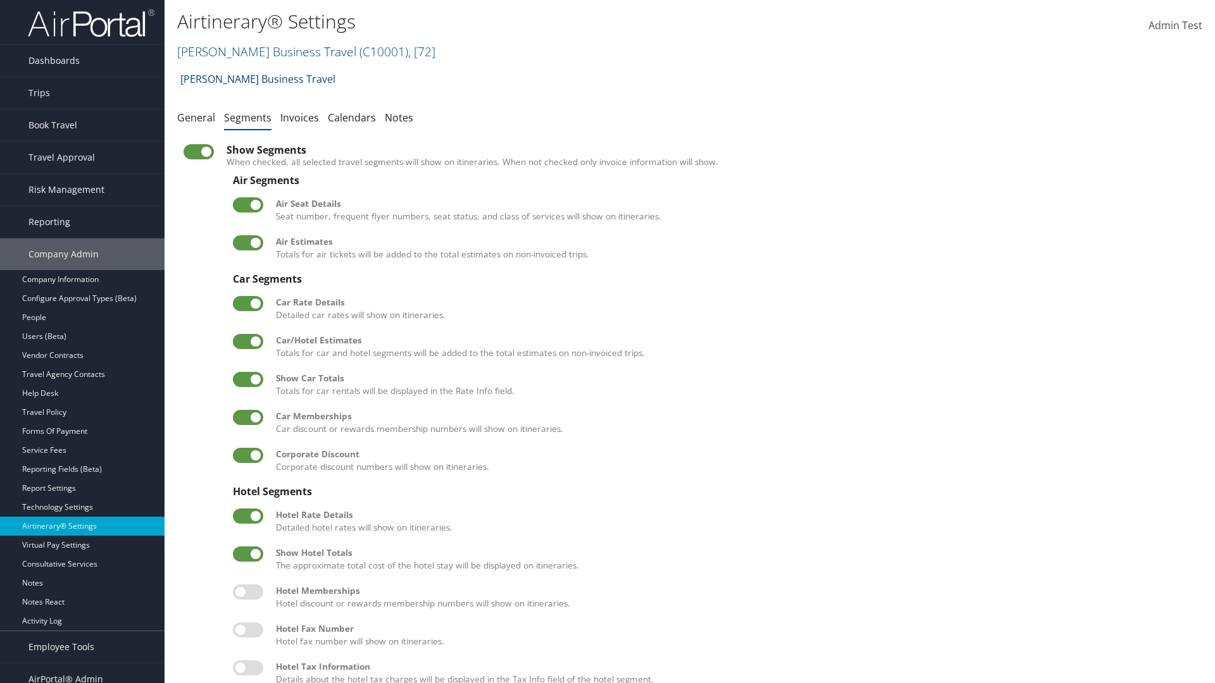  Describe the element at coordinates (732, 248) in the screenshot. I see `label: Totals for air tickets will be added to the total estimates on non-invoiced trips.` at that location.